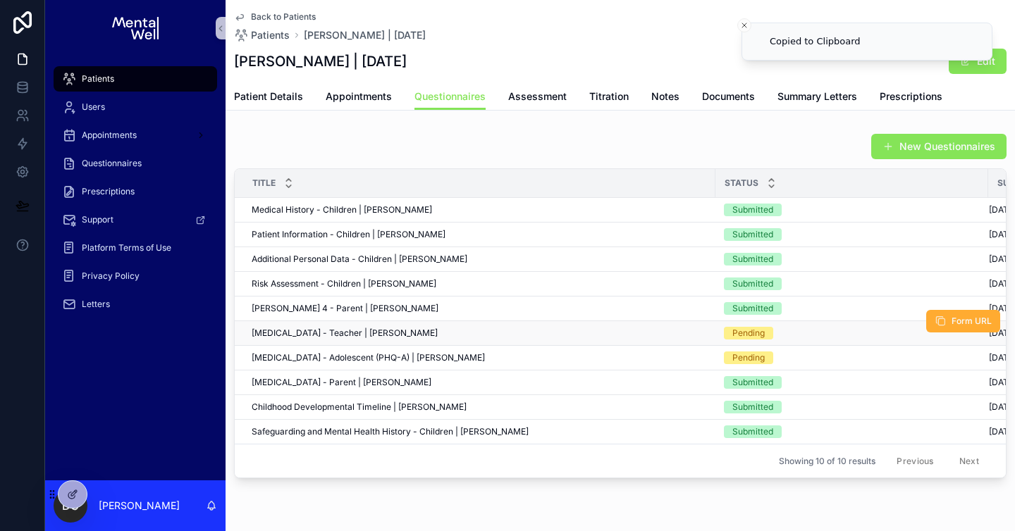  What do you see at coordinates (283, 17) in the screenshot?
I see `span: Back to Patients` at bounding box center [283, 17].